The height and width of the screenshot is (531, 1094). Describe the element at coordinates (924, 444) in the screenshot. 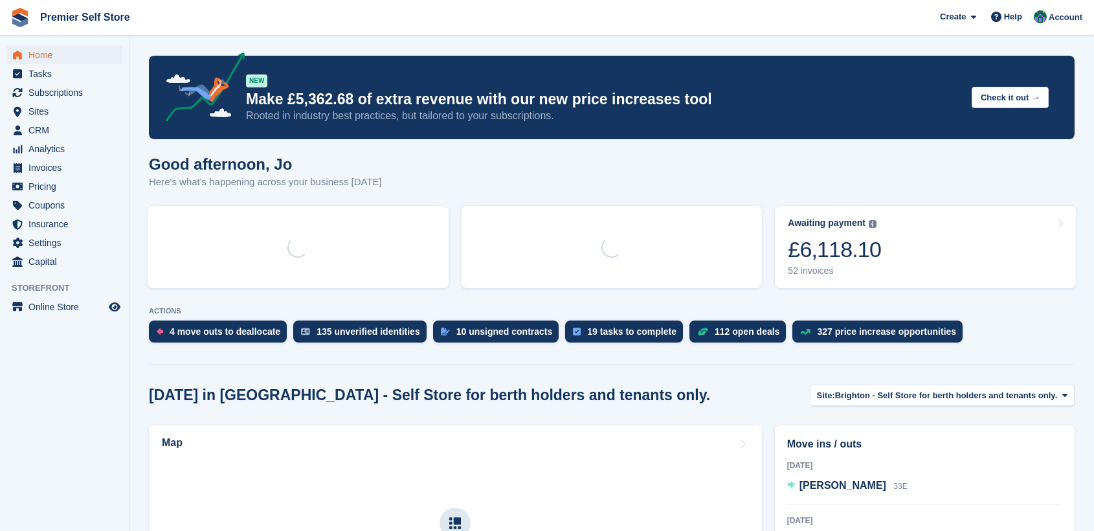

I see `h2: Move ins / outs` at that location.